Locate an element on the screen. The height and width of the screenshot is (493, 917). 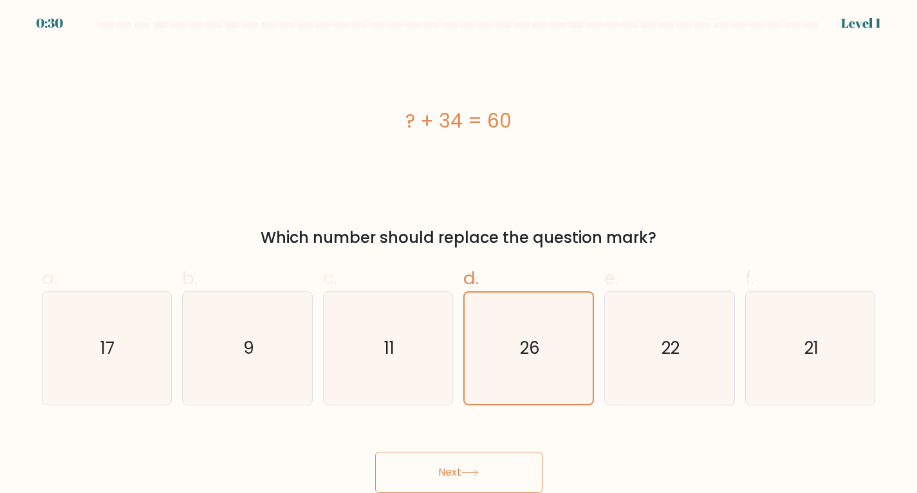
div: 0:30 is located at coordinates (50, 23).